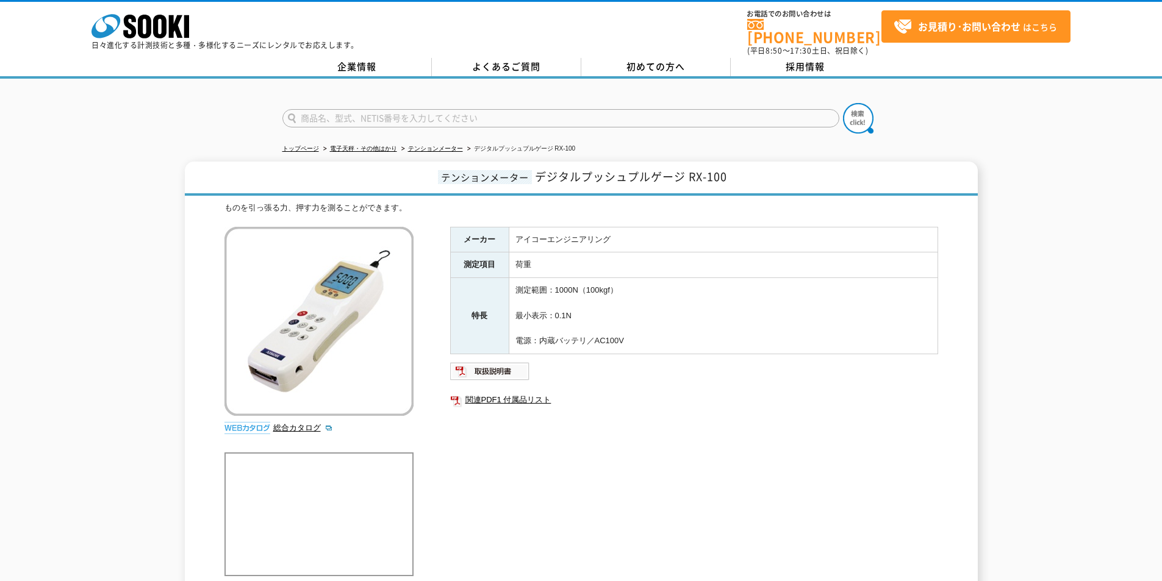 This screenshot has height=581, width=1162. Describe the element at coordinates (801, 51) in the screenshot. I see `span: 17:30` at that location.